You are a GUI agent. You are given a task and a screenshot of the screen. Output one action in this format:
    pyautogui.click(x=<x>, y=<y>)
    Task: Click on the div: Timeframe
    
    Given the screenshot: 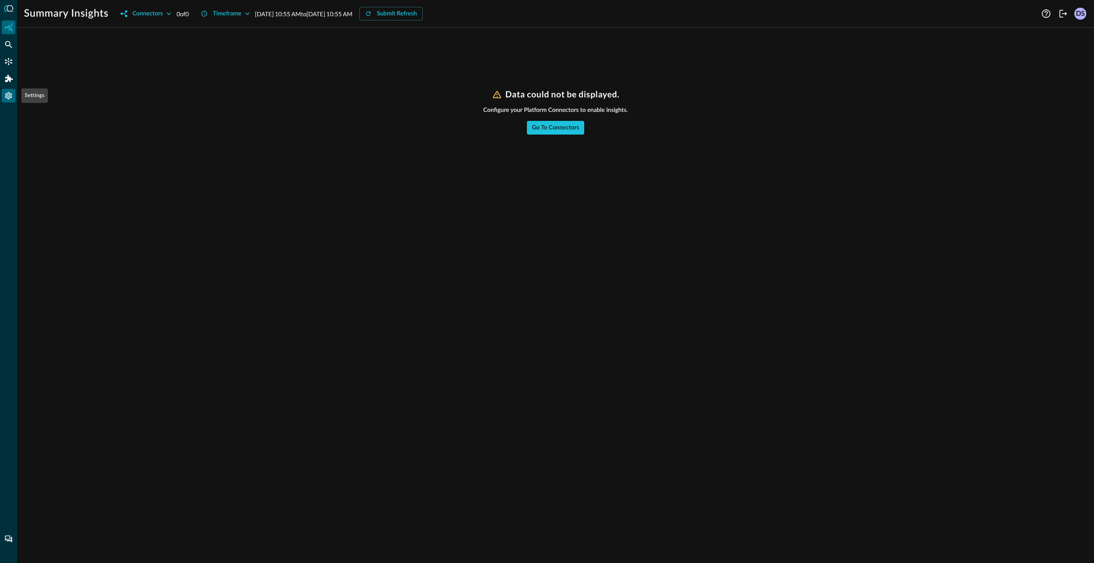 What is the action you would take?
    pyautogui.click(x=227, y=14)
    